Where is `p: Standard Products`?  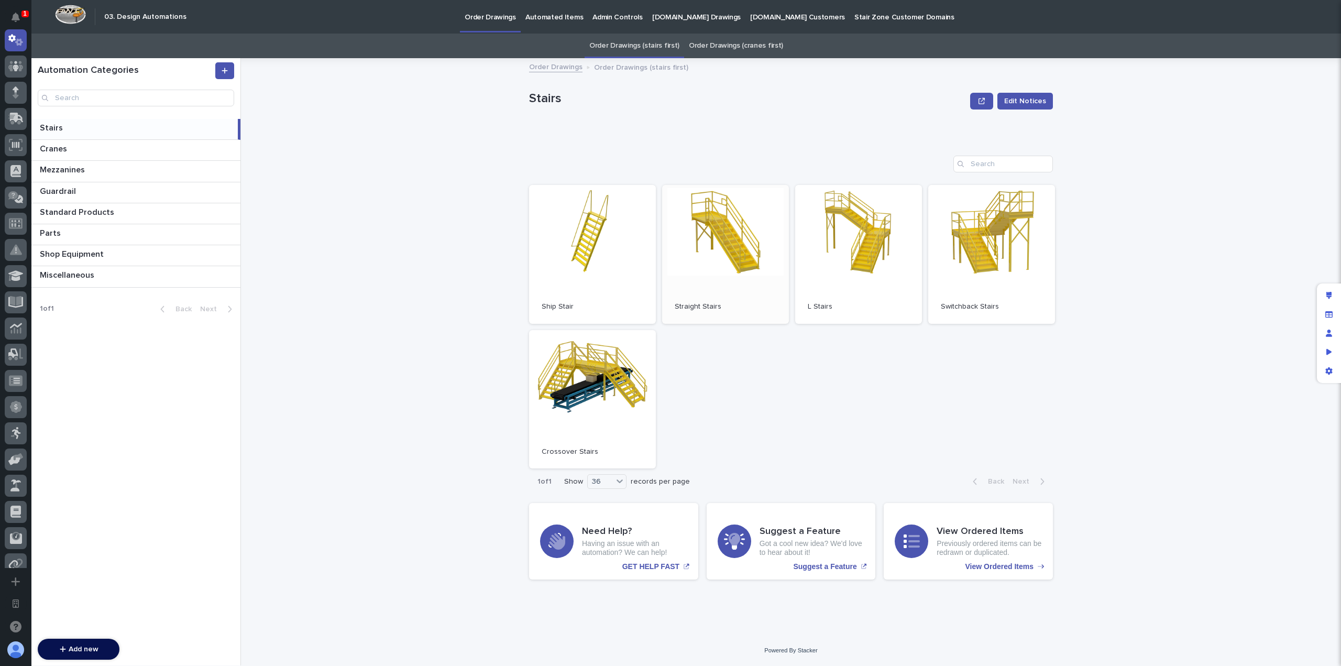
p: Standard Products is located at coordinates (78, 211).